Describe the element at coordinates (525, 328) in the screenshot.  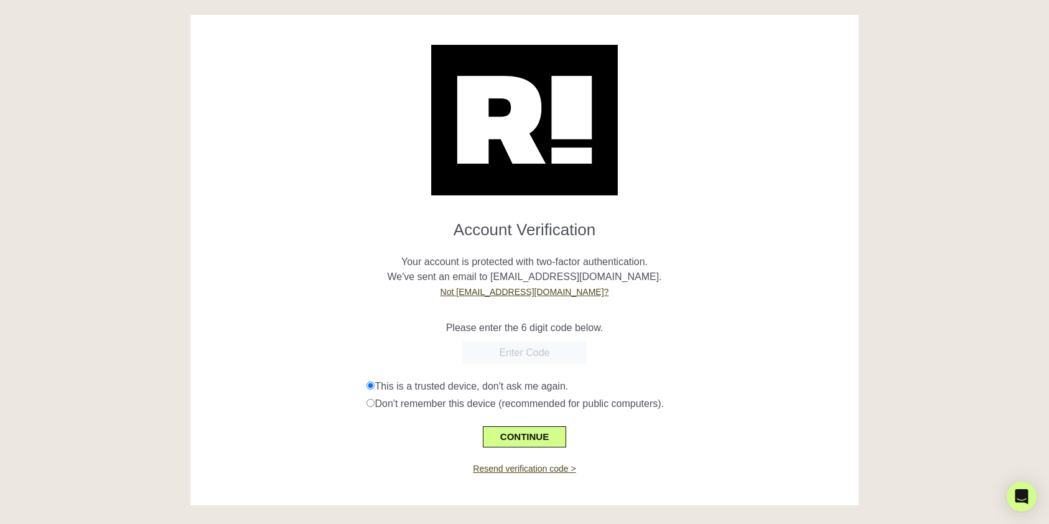
I see `p: Please enter the 6 digit code below.` at that location.